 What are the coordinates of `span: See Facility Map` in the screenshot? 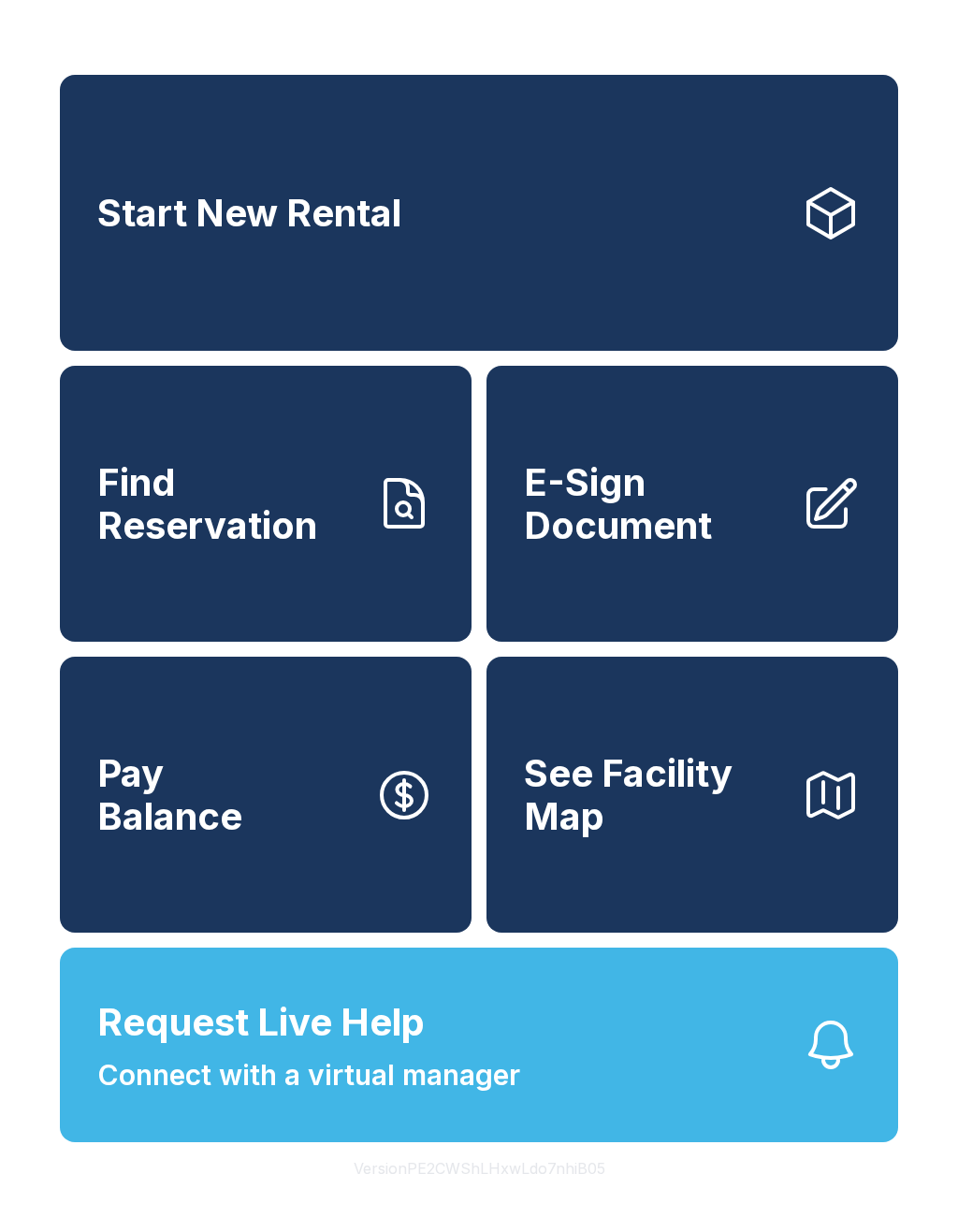 It's located at (655, 795).